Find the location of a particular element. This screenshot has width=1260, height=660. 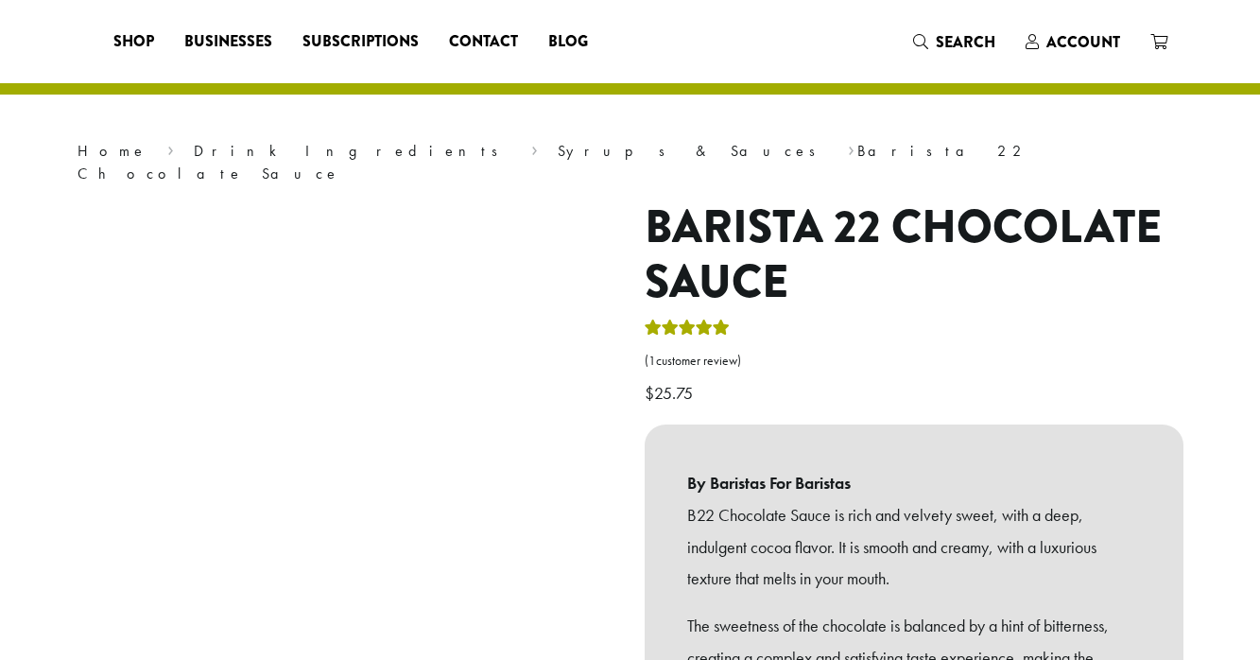

b: By Baristas For Baristas is located at coordinates (914, 483).